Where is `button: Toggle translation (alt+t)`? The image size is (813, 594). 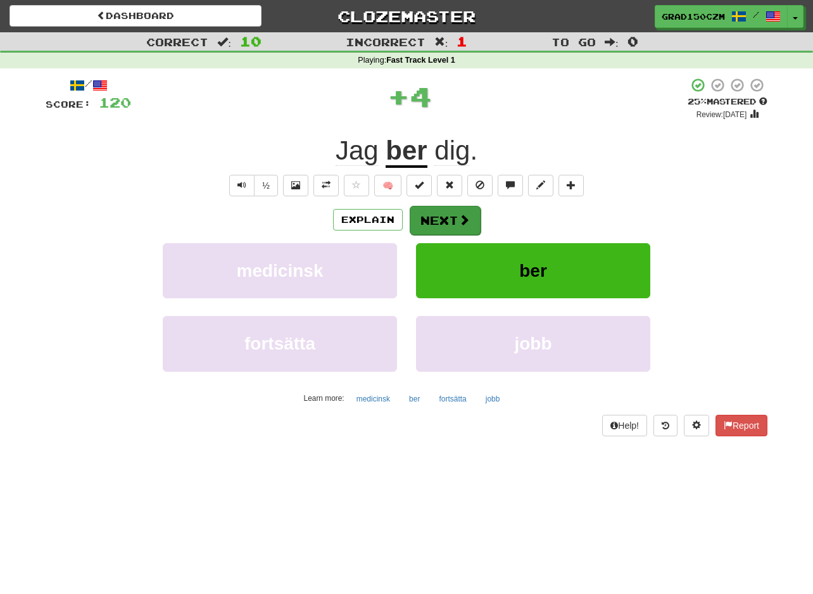
button: Toggle translation (alt+t) is located at coordinates (326, 186).